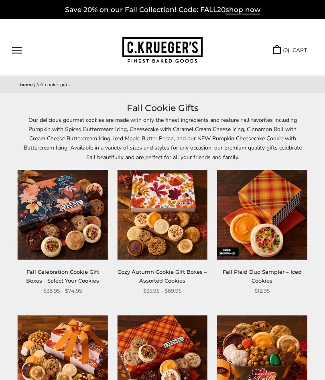 Image resolution: width=325 pixels, height=380 pixels. I want to click on span: Our delicious gourmet cookies are made with only the finest ingredients and feature Fall favorite..., so click(162, 138).